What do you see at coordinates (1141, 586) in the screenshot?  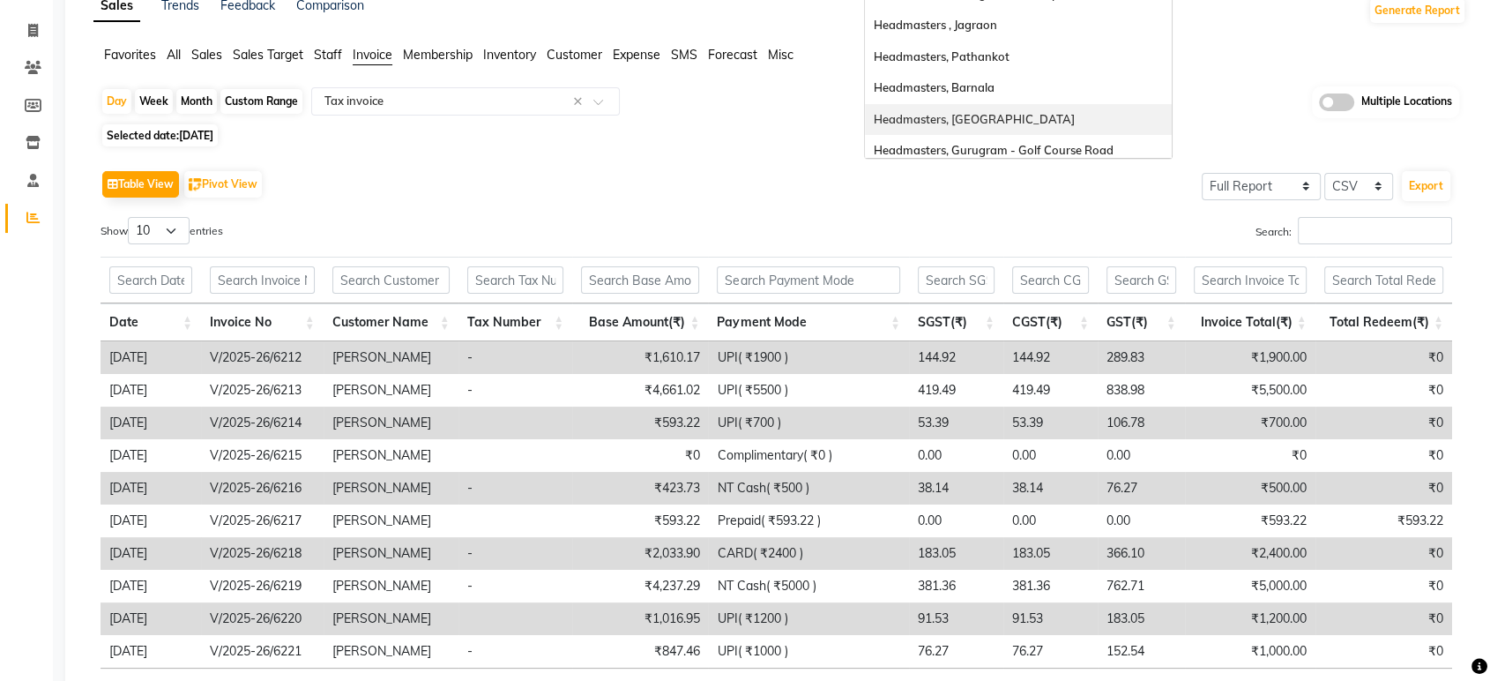 I see `td: 762.71` at bounding box center [1141, 586].